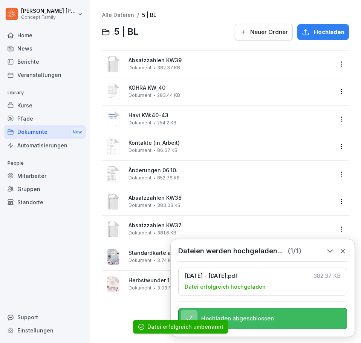 This screenshot has height=343, width=361. Describe the element at coordinates (230, 143) in the screenshot. I see `span: Kontakte (in_Arbeit)` at that location.